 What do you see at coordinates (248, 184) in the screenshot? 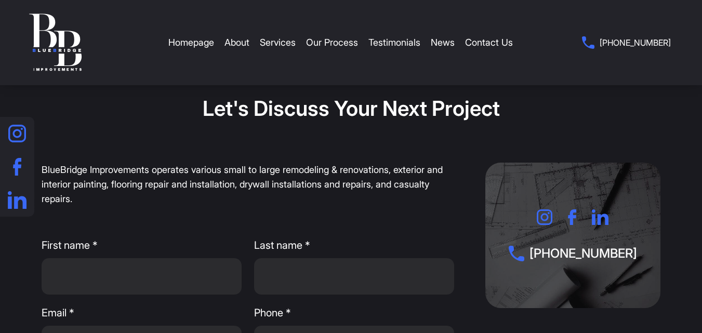
I see `div: BlueBridge Improvements operates various small to large remodeling & renovations, exterior and in...` at bounding box center [248, 184].